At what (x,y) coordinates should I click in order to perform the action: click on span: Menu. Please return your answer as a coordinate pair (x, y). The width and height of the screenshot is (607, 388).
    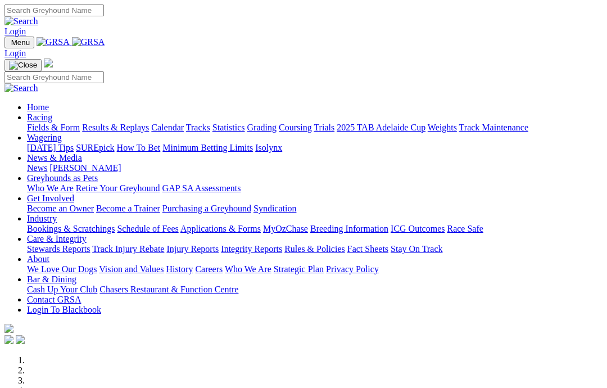
    Looking at the image, I should click on (20, 42).